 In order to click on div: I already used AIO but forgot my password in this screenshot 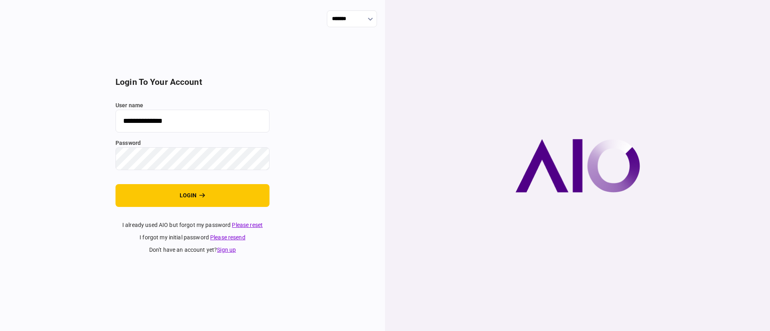, I will do `click(192, 225)`.